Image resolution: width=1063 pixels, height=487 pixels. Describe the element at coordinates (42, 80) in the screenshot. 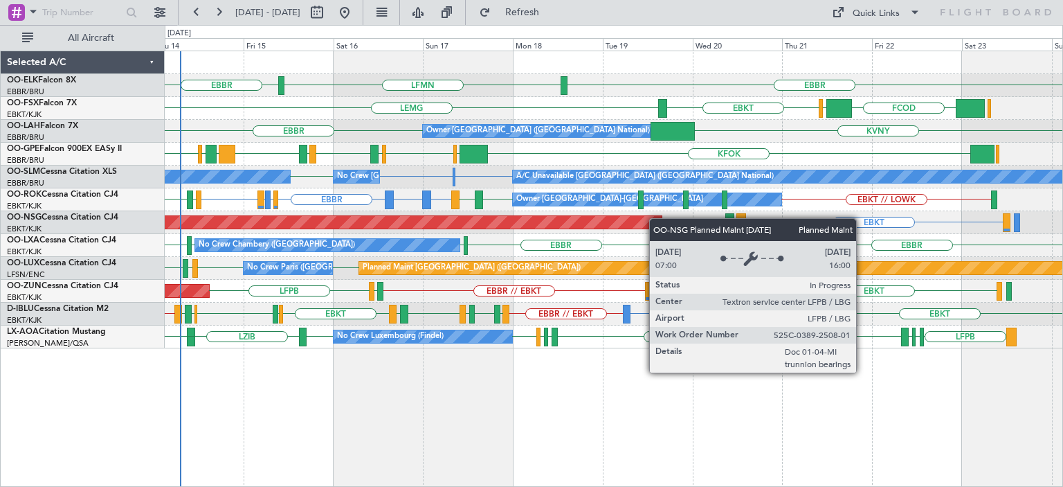

I see `a: OO-ELKFalcon 8X` at that location.